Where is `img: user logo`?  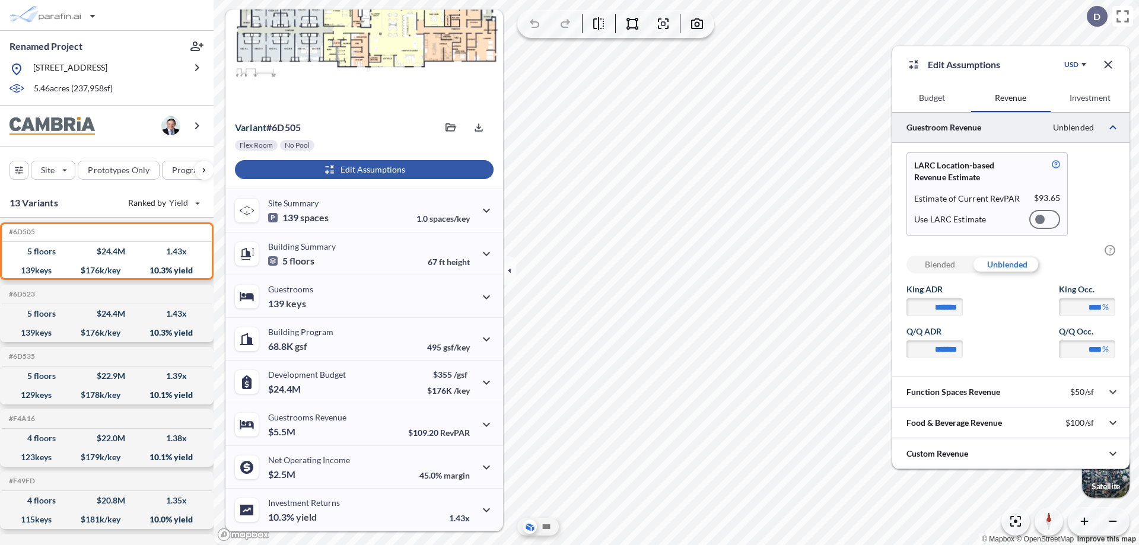 img: user logo is located at coordinates (171, 126).